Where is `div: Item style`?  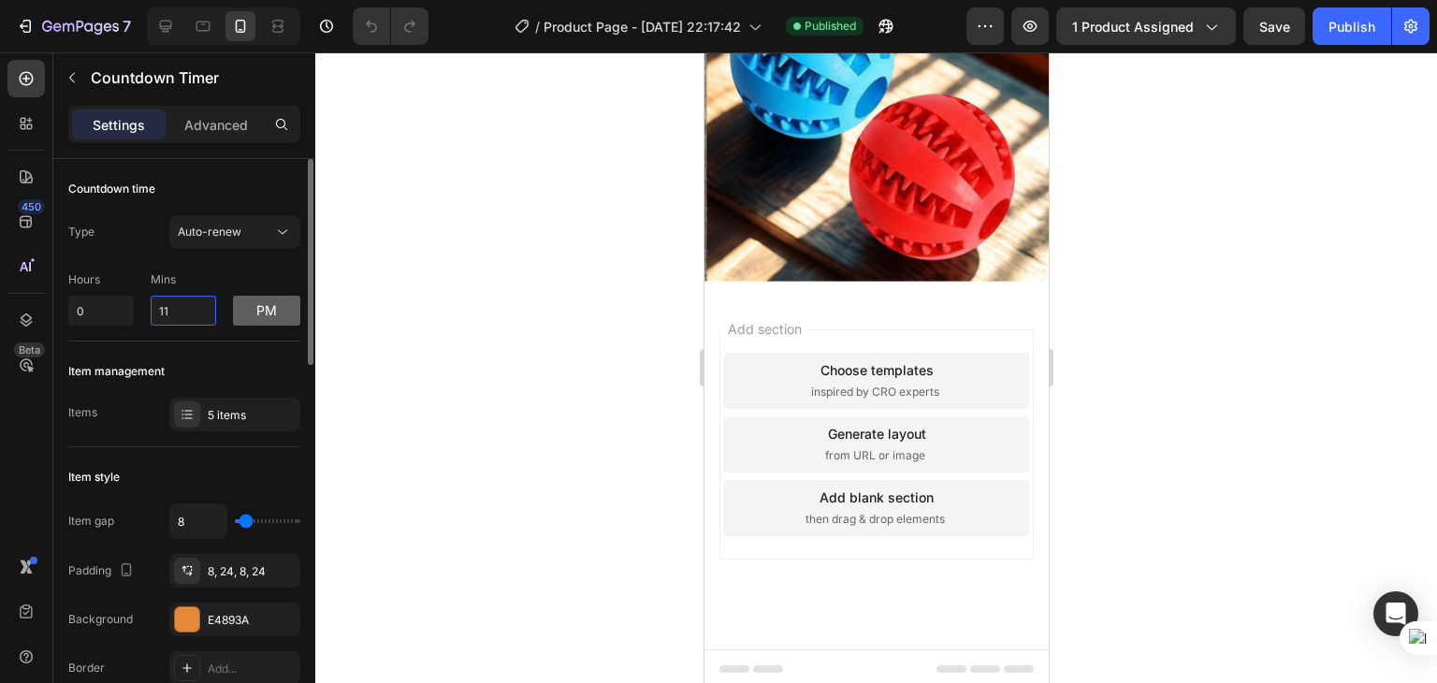
div: Item style is located at coordinates (94, 477).